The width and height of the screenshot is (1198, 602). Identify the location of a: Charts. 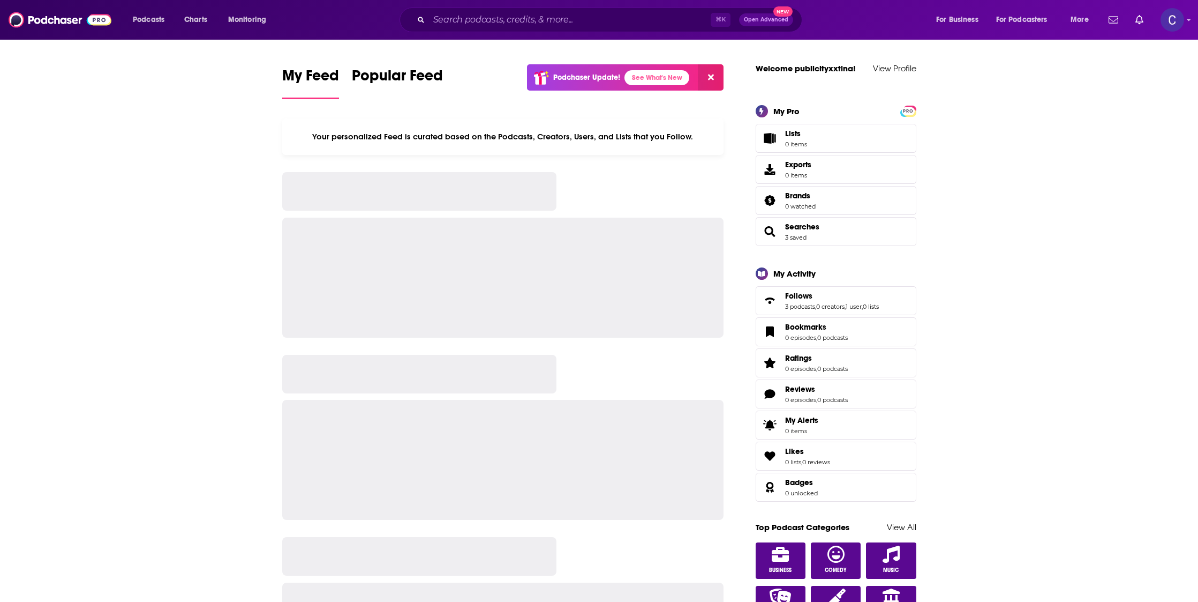
(196, 20).